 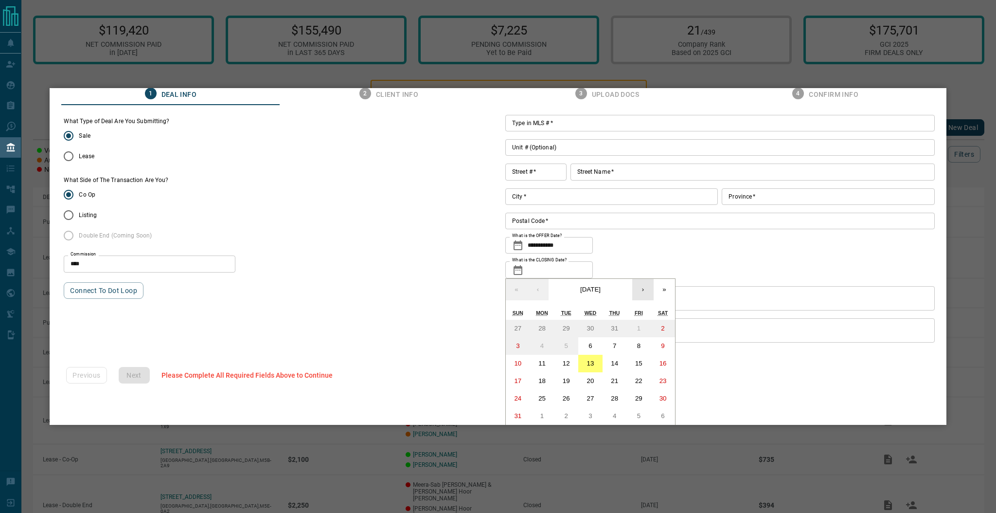 I want to click on button: August 12, 2025, so click(x=566, y=363).